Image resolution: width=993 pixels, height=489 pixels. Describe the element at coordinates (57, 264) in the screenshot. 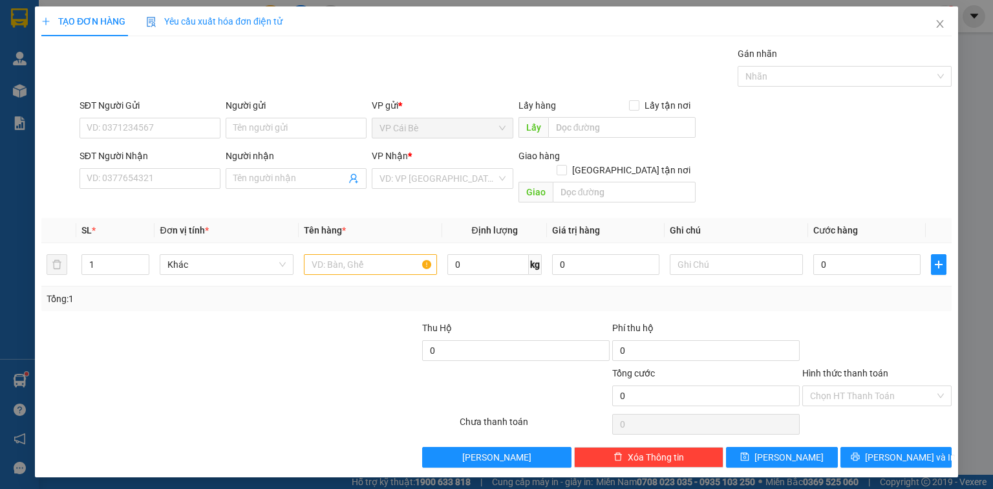

I see `button: delete` at that location.